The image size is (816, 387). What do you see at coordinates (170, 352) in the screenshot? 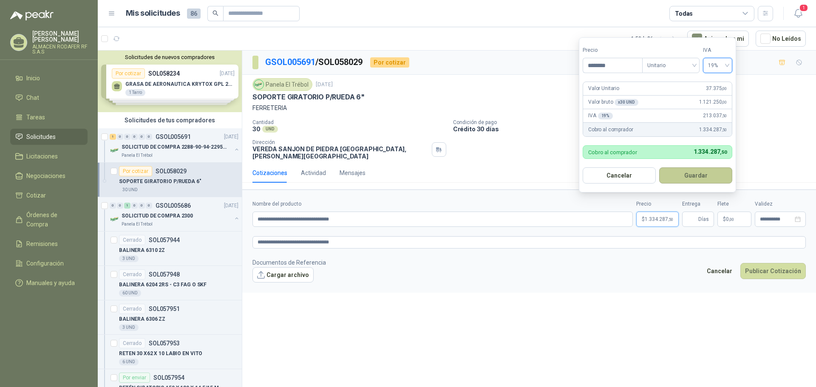
I see `a: CerradoSOL057953RETEN 30 X62 X 10 LABIO EN VITO6 UND` at bounding box center [170, 352].